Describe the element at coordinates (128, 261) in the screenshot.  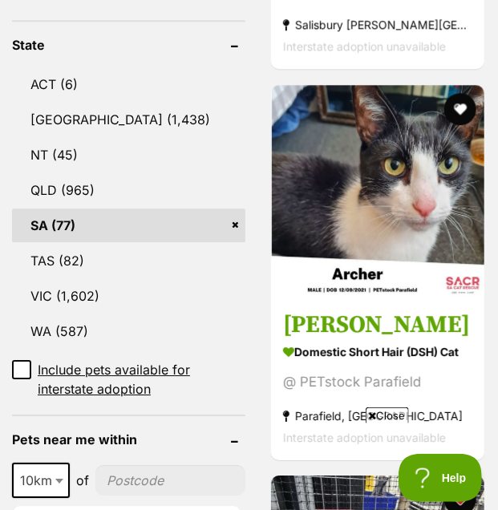
I see `a: TAS (82)` at that location.